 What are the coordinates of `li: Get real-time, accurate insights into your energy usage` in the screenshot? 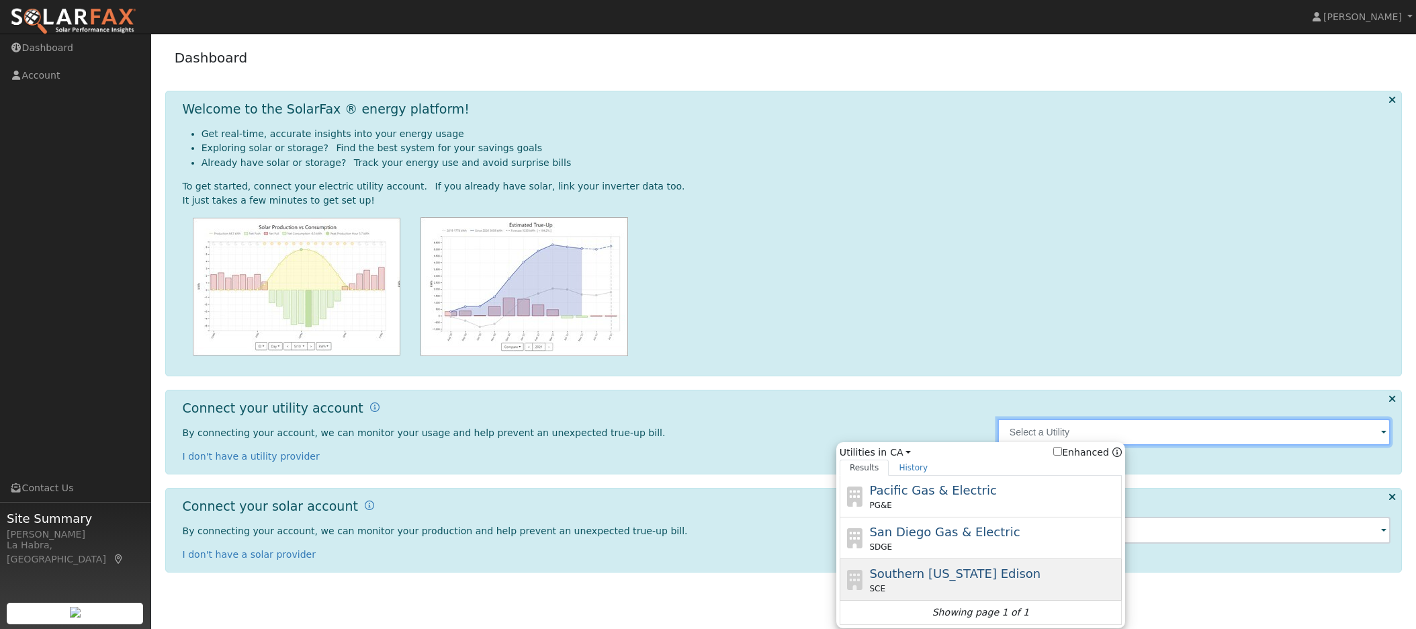 It's located at (796, 134).